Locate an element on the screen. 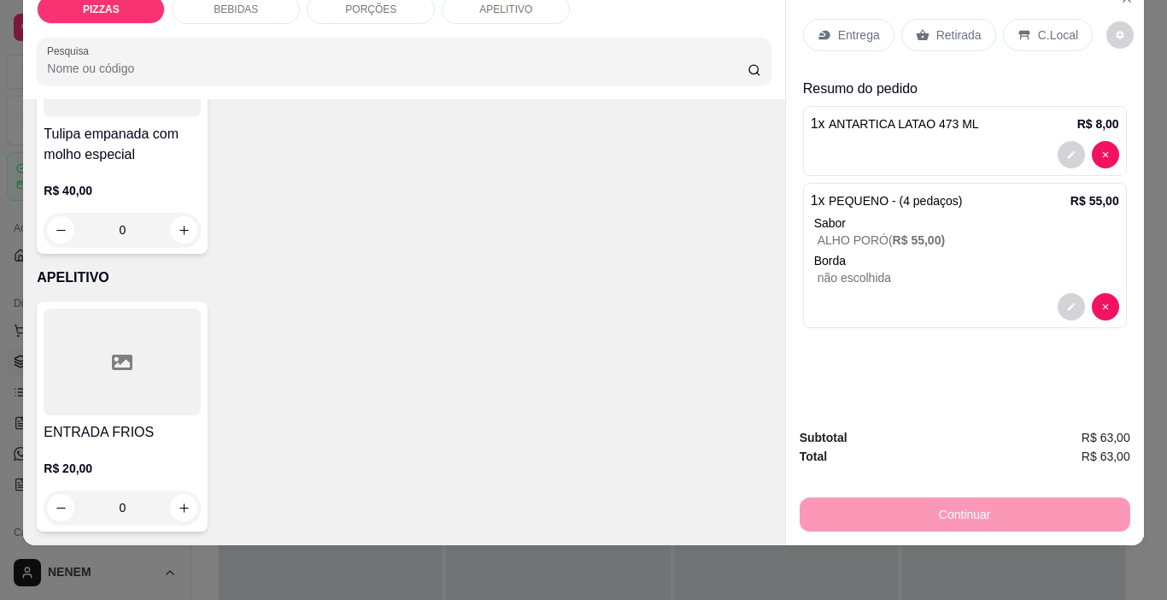  p: R$ 40,00 is located at coordinates (122, 190).